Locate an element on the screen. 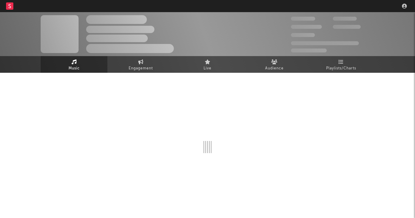 Image resolution: width=415 pixels, height=218 pixels. a: Engagement is located at coordinates (141, 64).